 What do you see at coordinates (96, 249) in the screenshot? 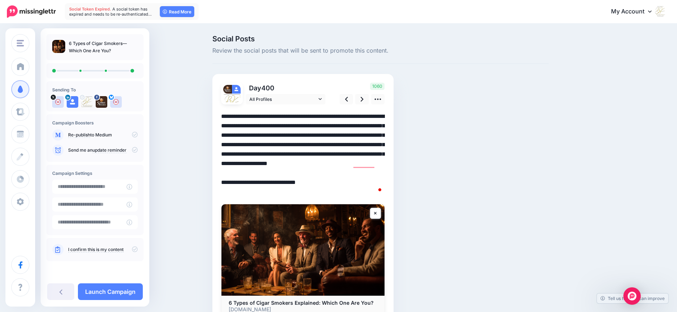
I see `a: I confirm this is my content` at bounding box center [96, 249].